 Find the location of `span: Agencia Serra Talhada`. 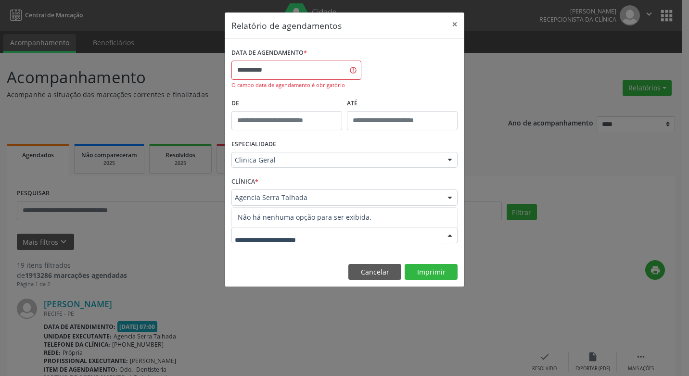

span: Agencia Serra Talhada is located at coordinates (336, 198).